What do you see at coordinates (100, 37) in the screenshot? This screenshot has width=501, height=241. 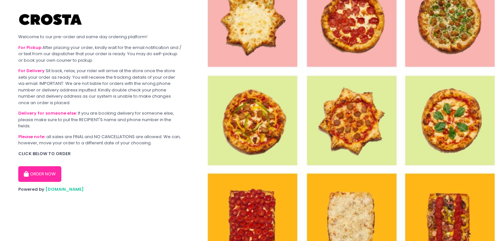 I see `div: Welcome to our pre-order and same day ordering platform!` at bounding box center [100, 37].